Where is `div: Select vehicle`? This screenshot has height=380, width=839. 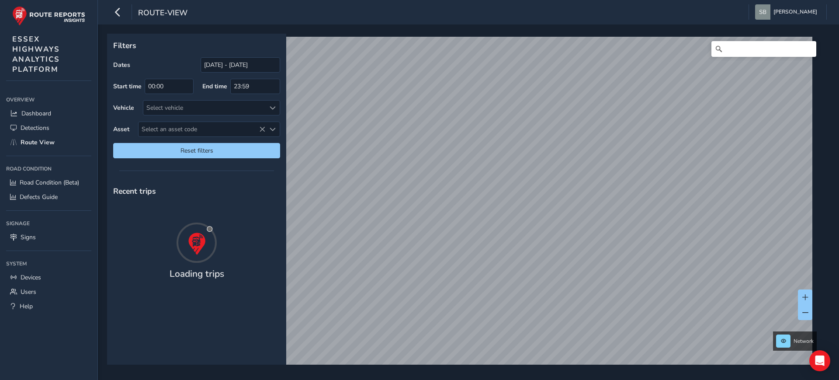 div: Select vehicle is located at coordinates (204, 108).